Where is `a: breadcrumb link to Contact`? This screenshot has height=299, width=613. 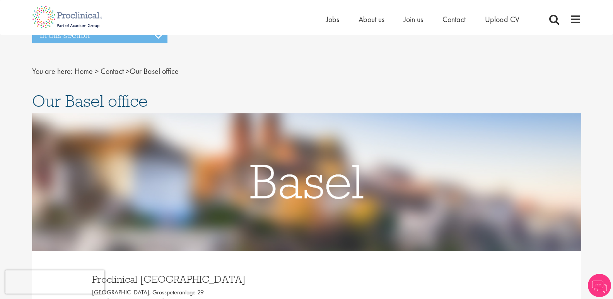 a: breadcrumb link to Contact is located at coordinates (112, 71).